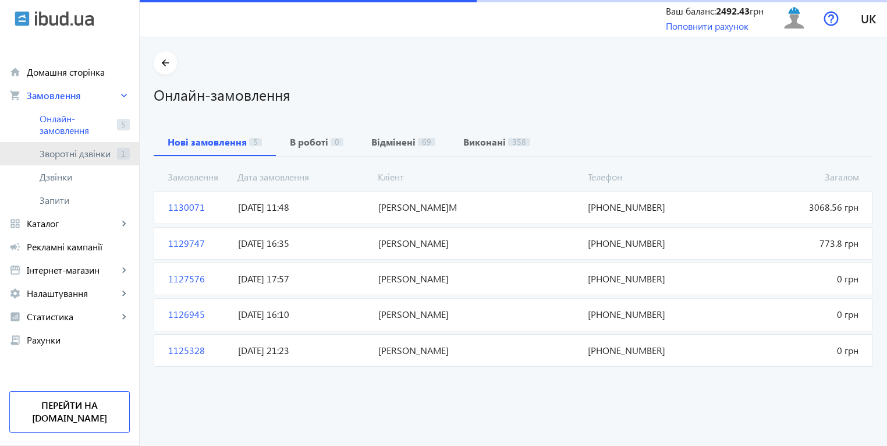  Describe the element at coordinates (653, 177) in the screenshot. I see `span: Телефон` at that location.